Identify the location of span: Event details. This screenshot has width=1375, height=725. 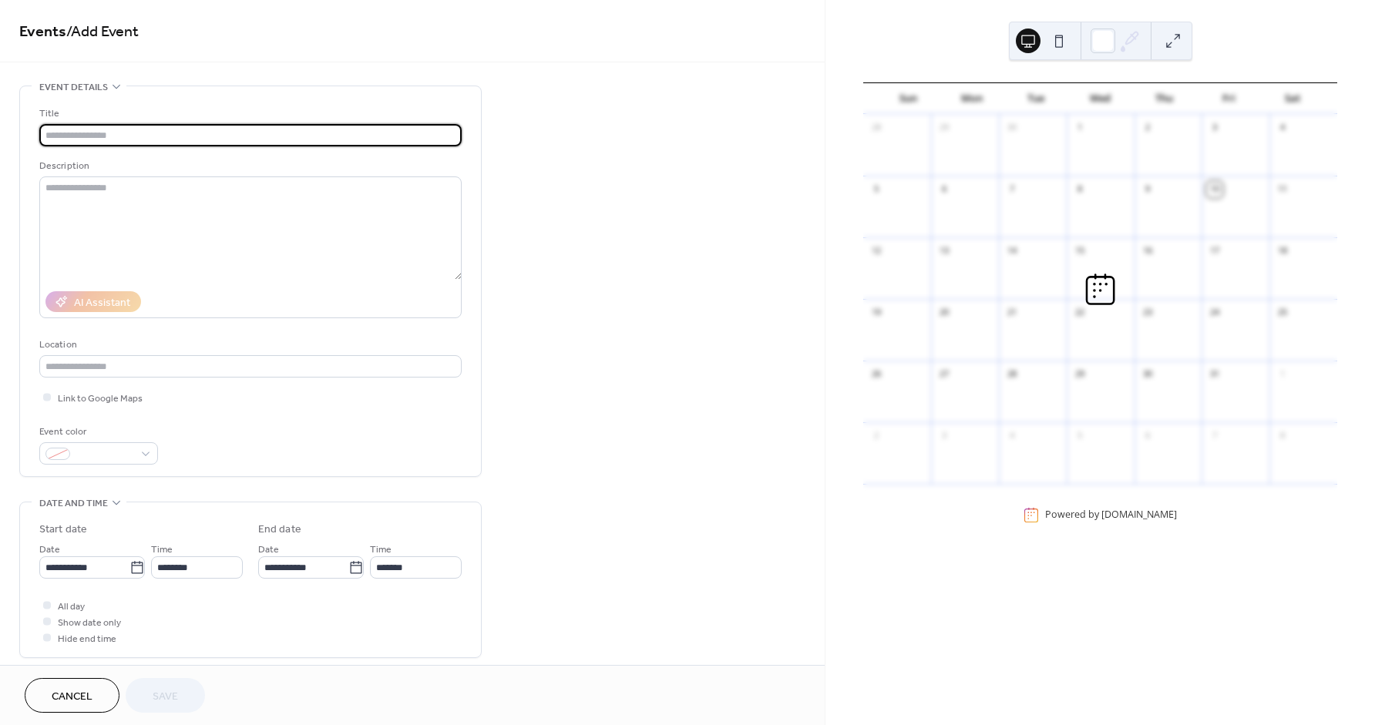
(73, 87).